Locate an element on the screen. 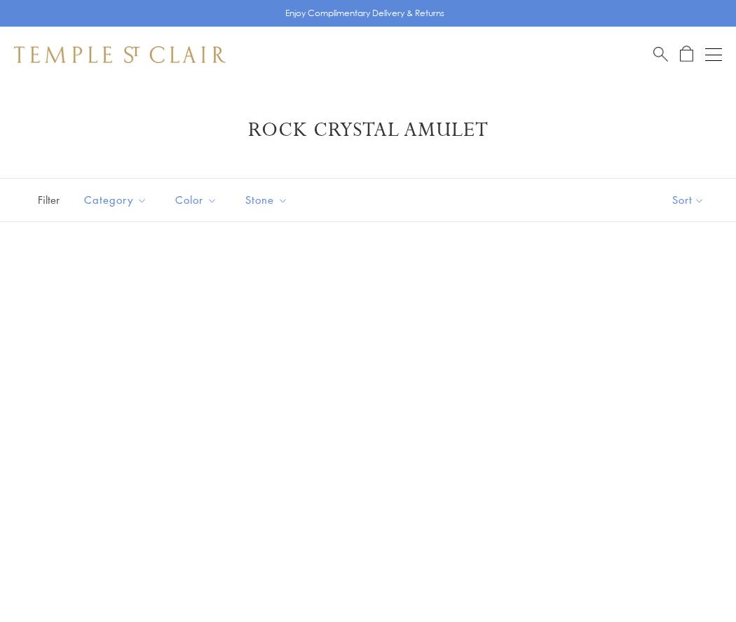 Image resolution: width=736 pixels, height=622 pixels. button: Category is located at coordinates (116, 200).